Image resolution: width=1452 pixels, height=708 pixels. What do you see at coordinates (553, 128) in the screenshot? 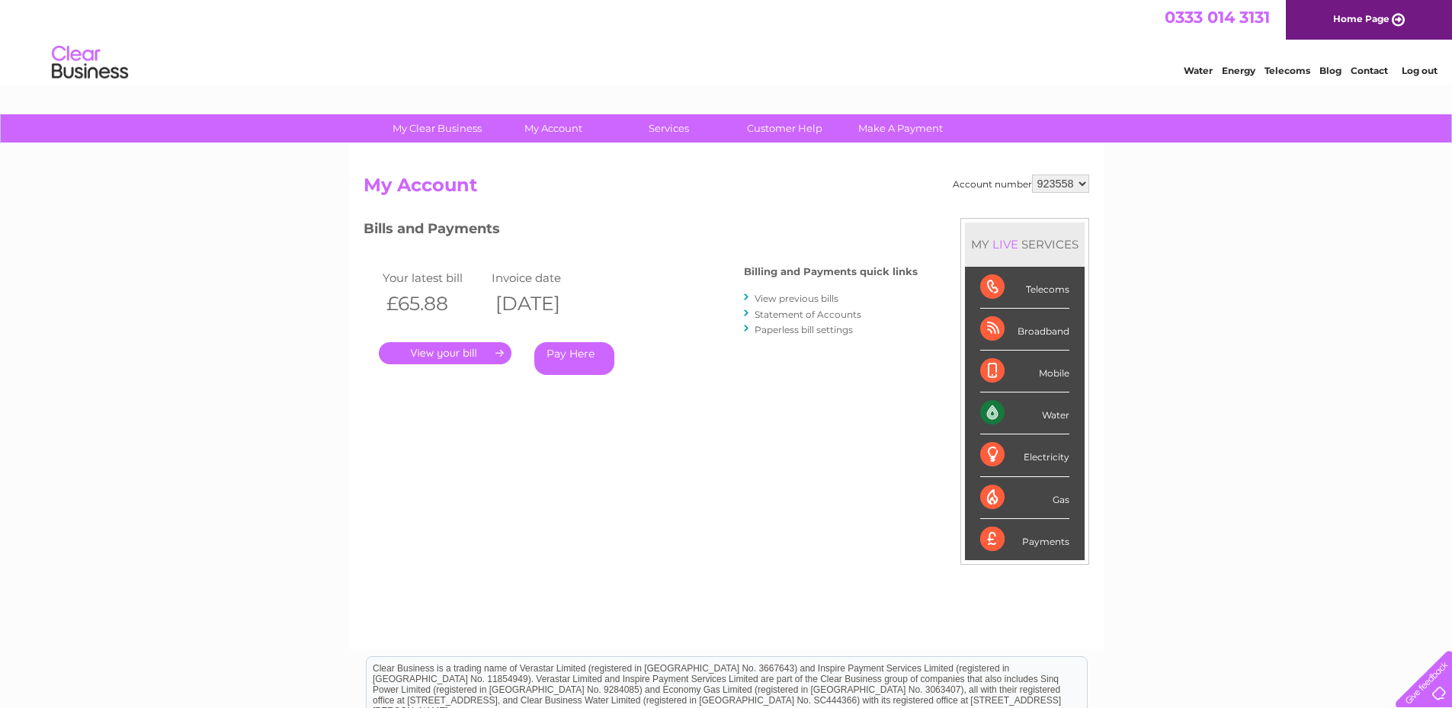
I see `a: My Account` at bounding box center [553, 128].